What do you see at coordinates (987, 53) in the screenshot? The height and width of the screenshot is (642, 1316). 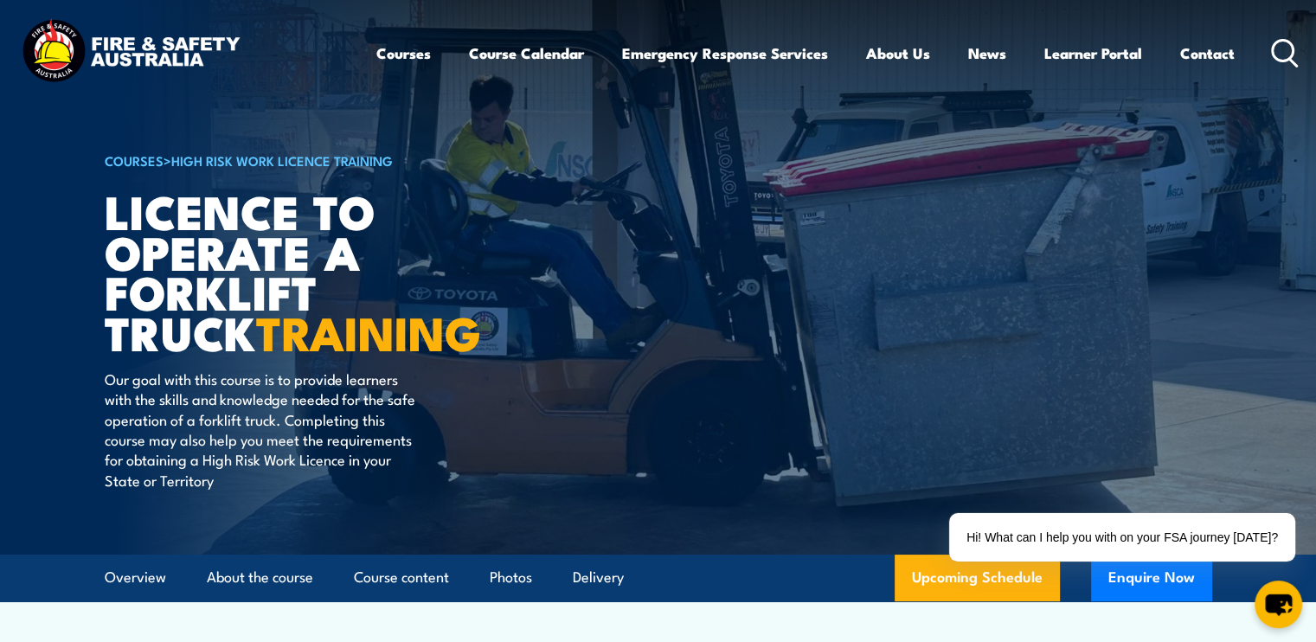 I see `a: News` at bounding box center [987, 53].